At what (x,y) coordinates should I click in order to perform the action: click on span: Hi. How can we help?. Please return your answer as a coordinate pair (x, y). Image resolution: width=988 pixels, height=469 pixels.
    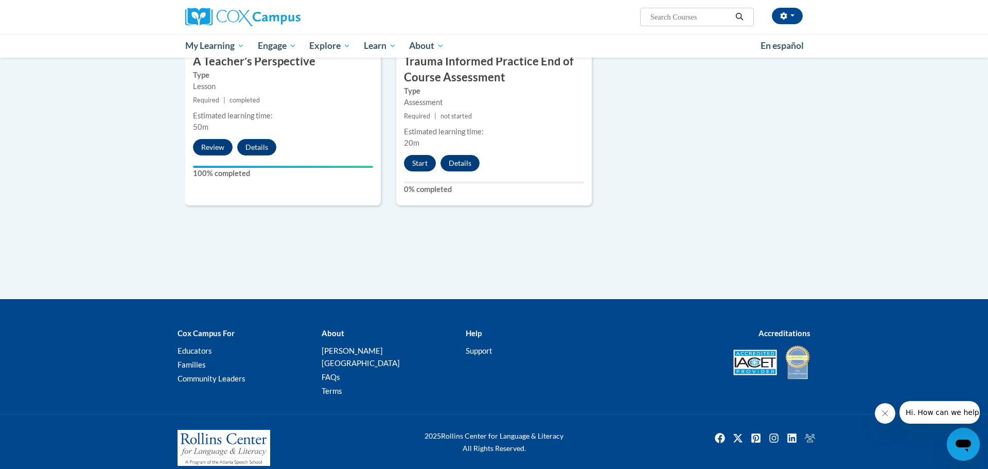
    Looking at the image, I should click on (45, 11).